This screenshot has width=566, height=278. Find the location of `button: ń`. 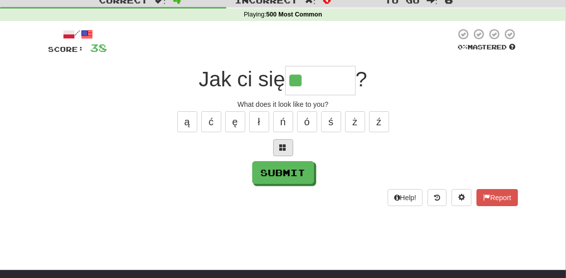

button: ń is located at coordinates (283, 122).